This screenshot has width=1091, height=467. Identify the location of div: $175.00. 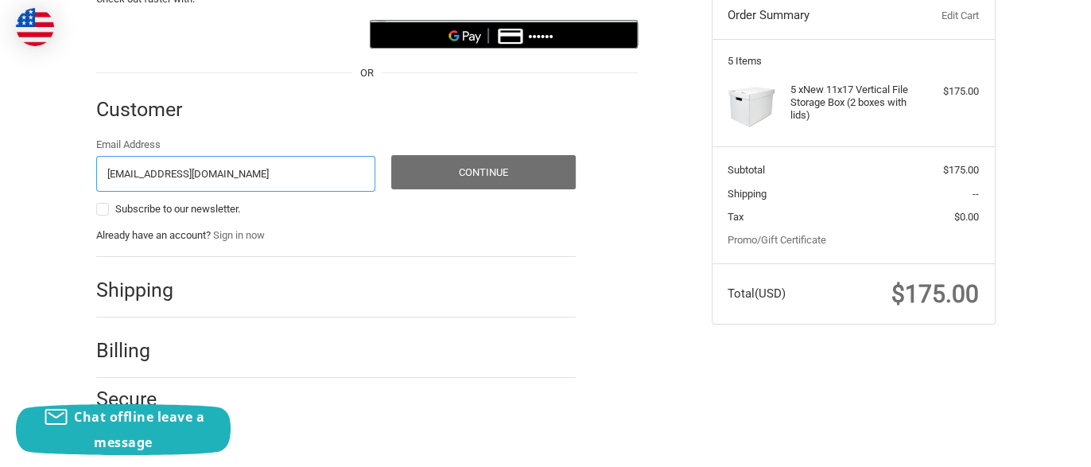
(947, 91).